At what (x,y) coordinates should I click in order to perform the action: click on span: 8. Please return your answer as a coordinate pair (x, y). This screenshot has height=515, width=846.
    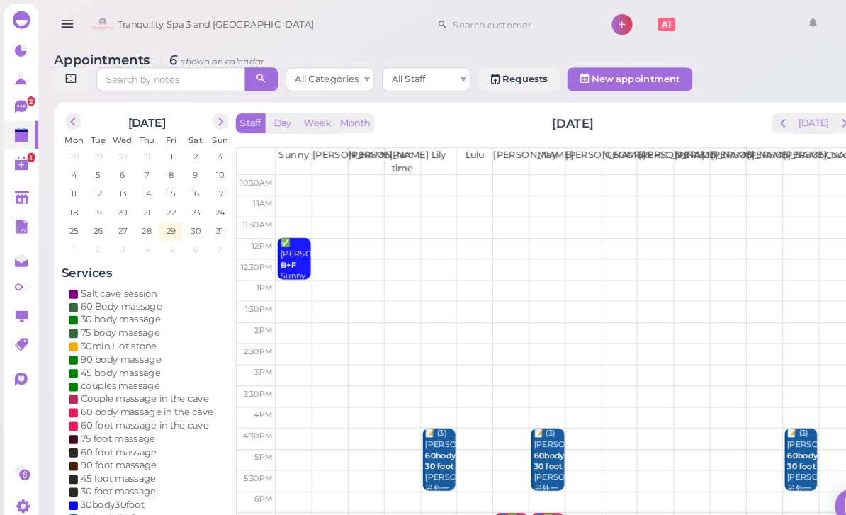
    Looking at the image, I should click on (163, 167).